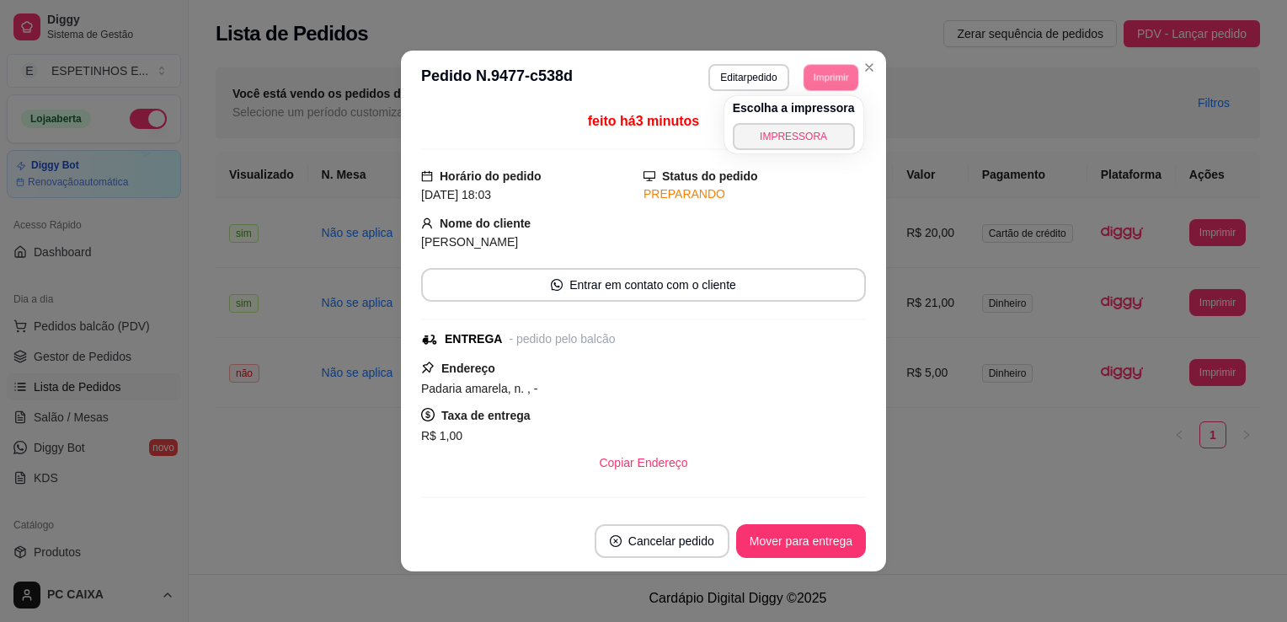  I want to click on button: close-circleCancelar pedido, so click(662, 541).